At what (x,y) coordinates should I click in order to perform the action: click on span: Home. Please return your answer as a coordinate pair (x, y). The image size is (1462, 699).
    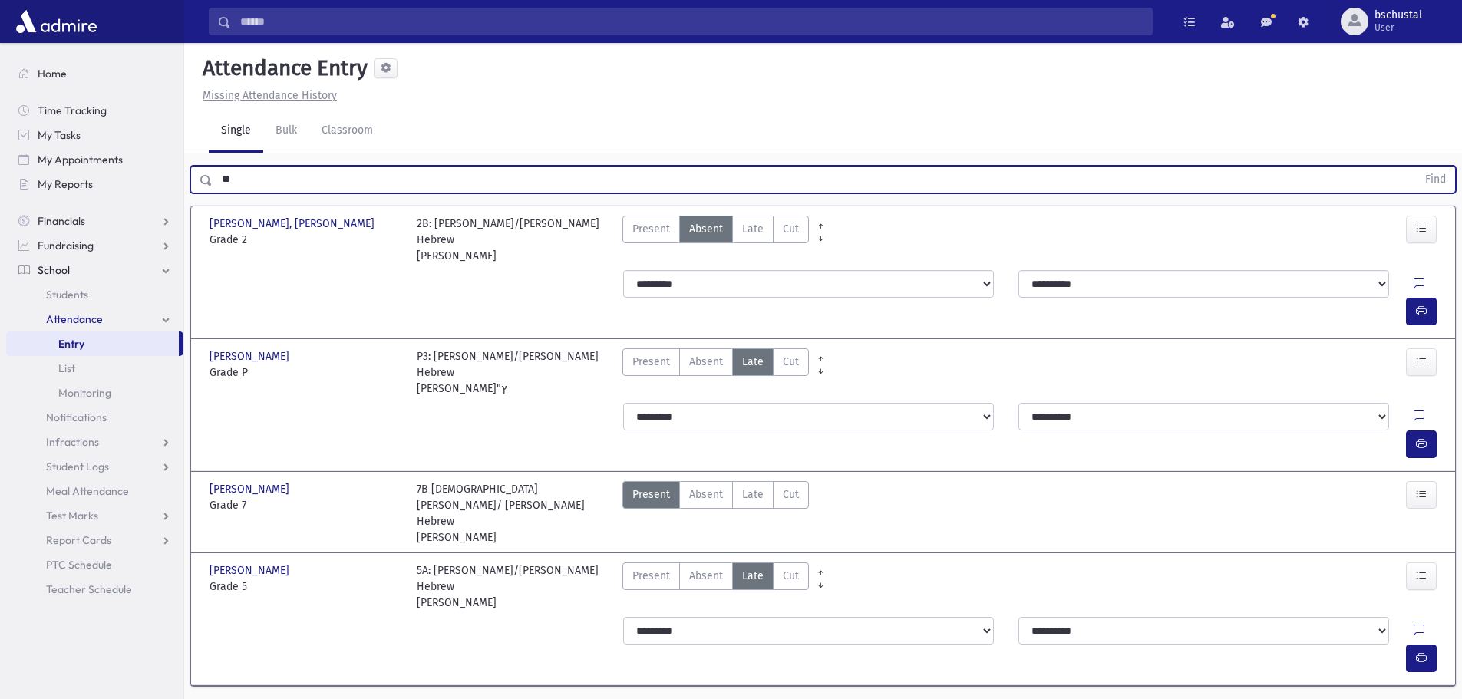
    Looking at the image, I should click on (52, 74).